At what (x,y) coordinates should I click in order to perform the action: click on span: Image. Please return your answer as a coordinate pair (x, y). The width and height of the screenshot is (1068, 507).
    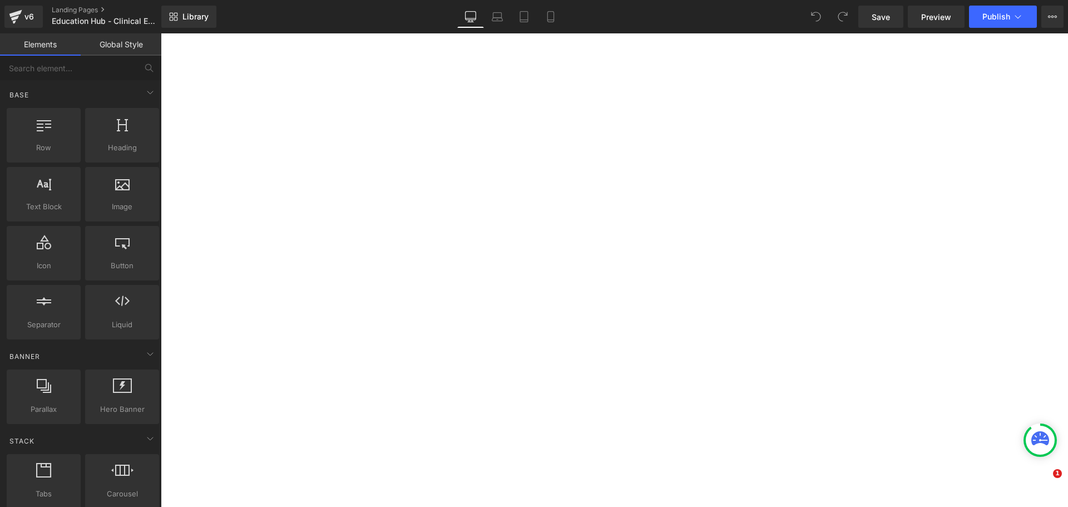
    Looking at the image, I should click on (122, 206).